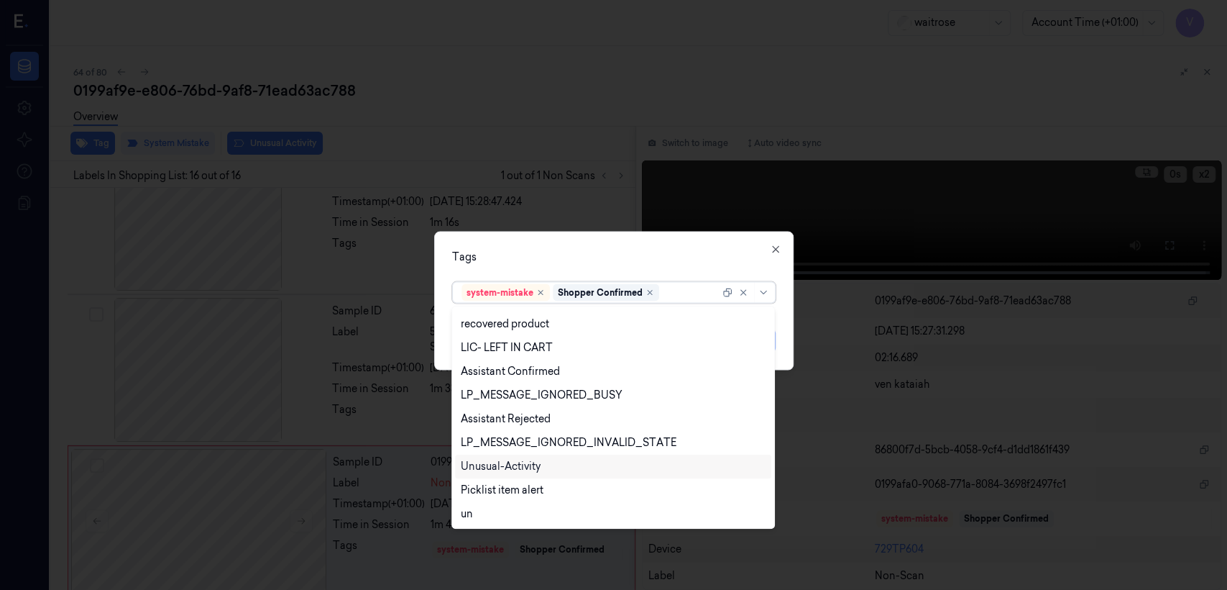  What do you see at coordinates (650, 293) in the screenshot?
I see `div: Remove ,Shopper Confirmed` at bounding box center [650, 293].